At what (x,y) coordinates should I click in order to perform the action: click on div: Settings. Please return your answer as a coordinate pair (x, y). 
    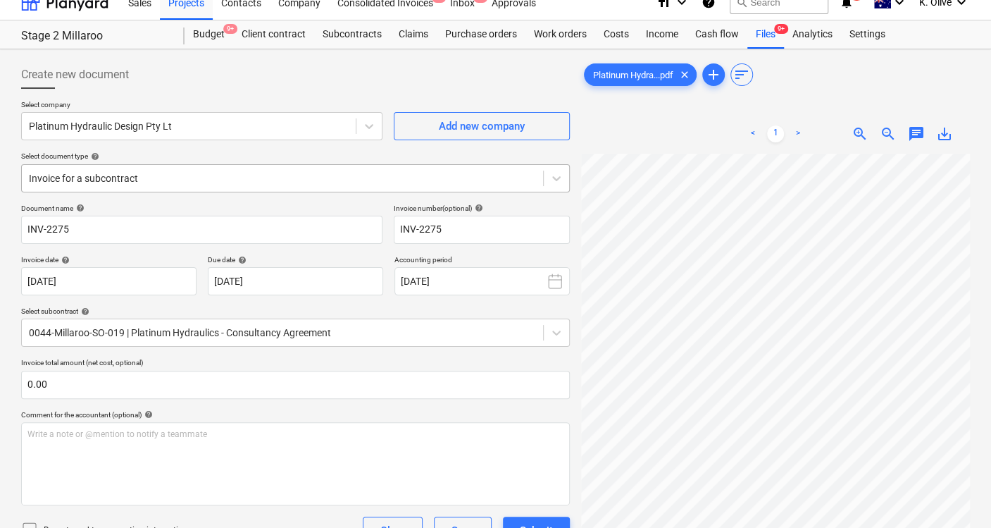
    Looking at the image, I should click on (867, 35).